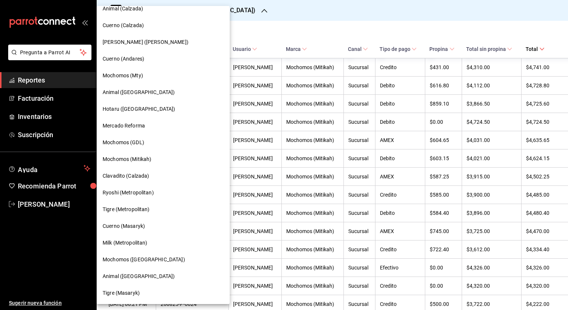 This screenshot has height=310, width=568. I want to click on div: Tigre (Metropolitan), so click(163, 209).